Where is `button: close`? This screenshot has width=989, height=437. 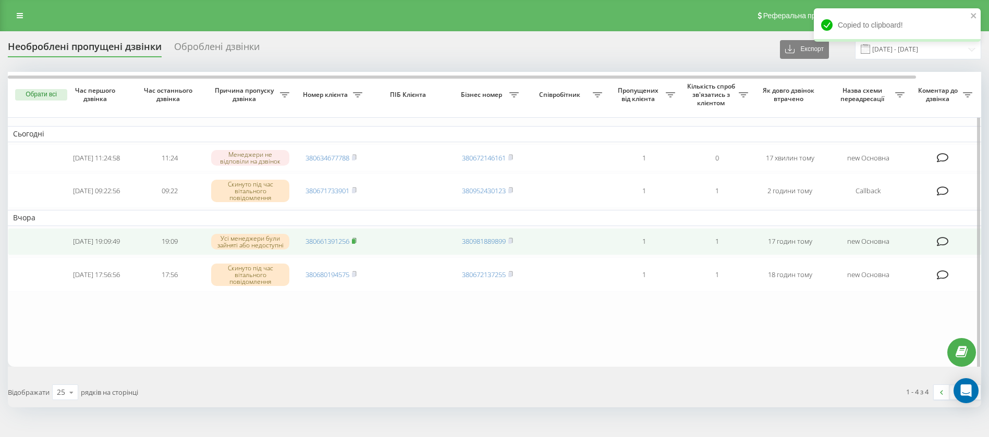 button: close is located at coordinates (974, 16).